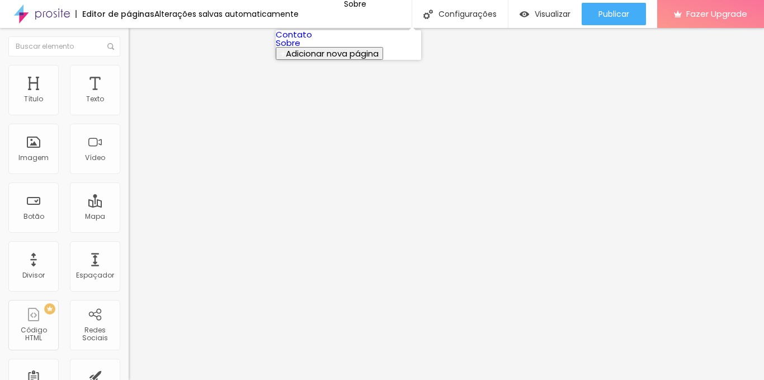  What do you see at coordinates (614, 14) in the screenshot?
I see `span: Publicar` at bounding box center [614, 14].